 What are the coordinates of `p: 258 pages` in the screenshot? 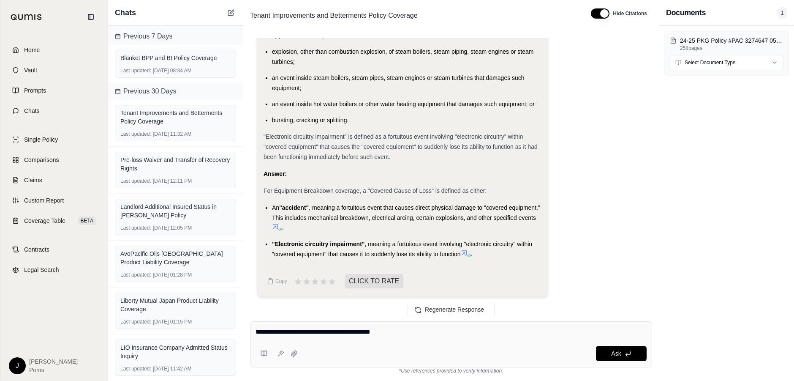 It's located at (732, 48).